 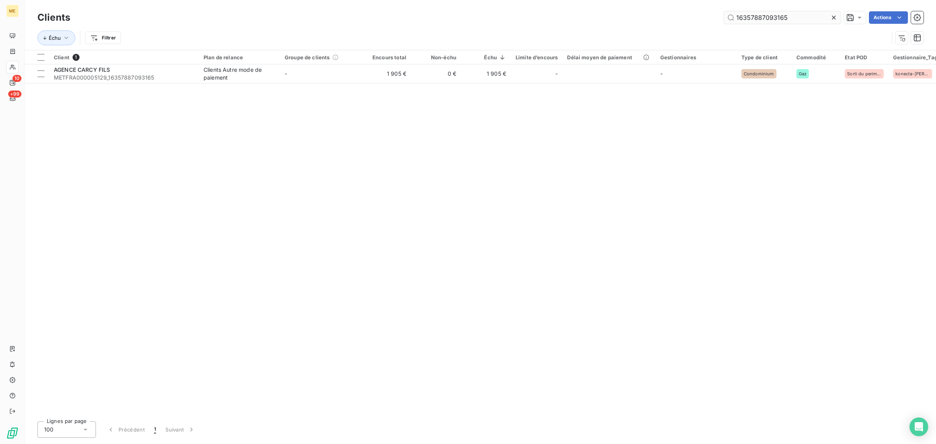 I want to click on span: Condominium, so click(x=759, y=74).